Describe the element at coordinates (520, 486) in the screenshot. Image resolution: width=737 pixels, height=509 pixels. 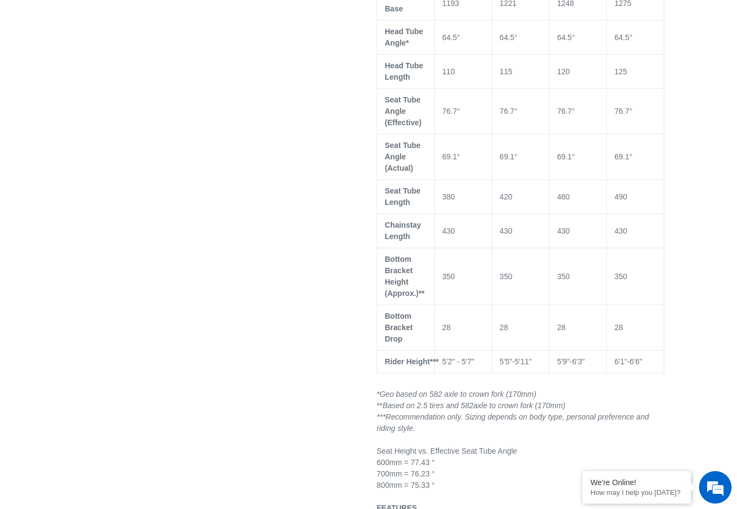
I see `div: 800mm = 75.33` at that location.